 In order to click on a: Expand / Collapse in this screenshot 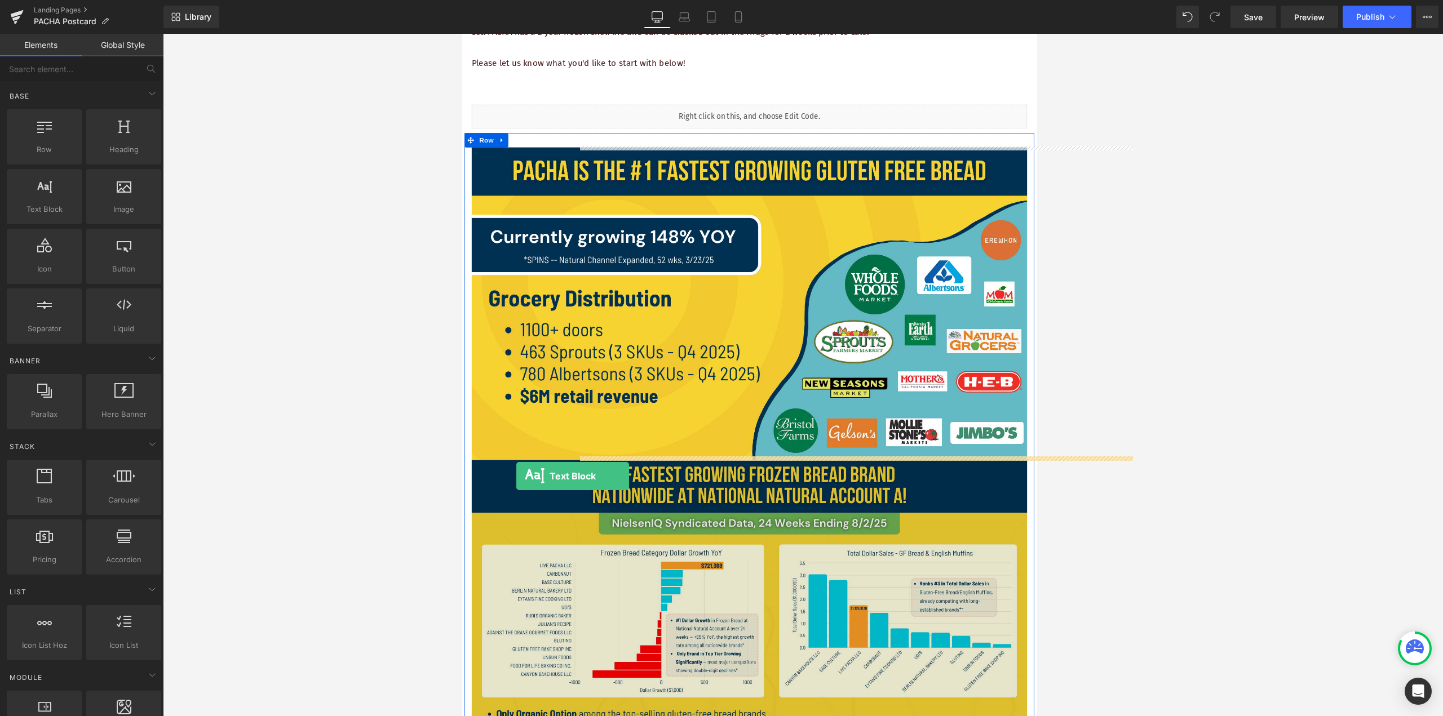, I will do `click(47, 126)`.